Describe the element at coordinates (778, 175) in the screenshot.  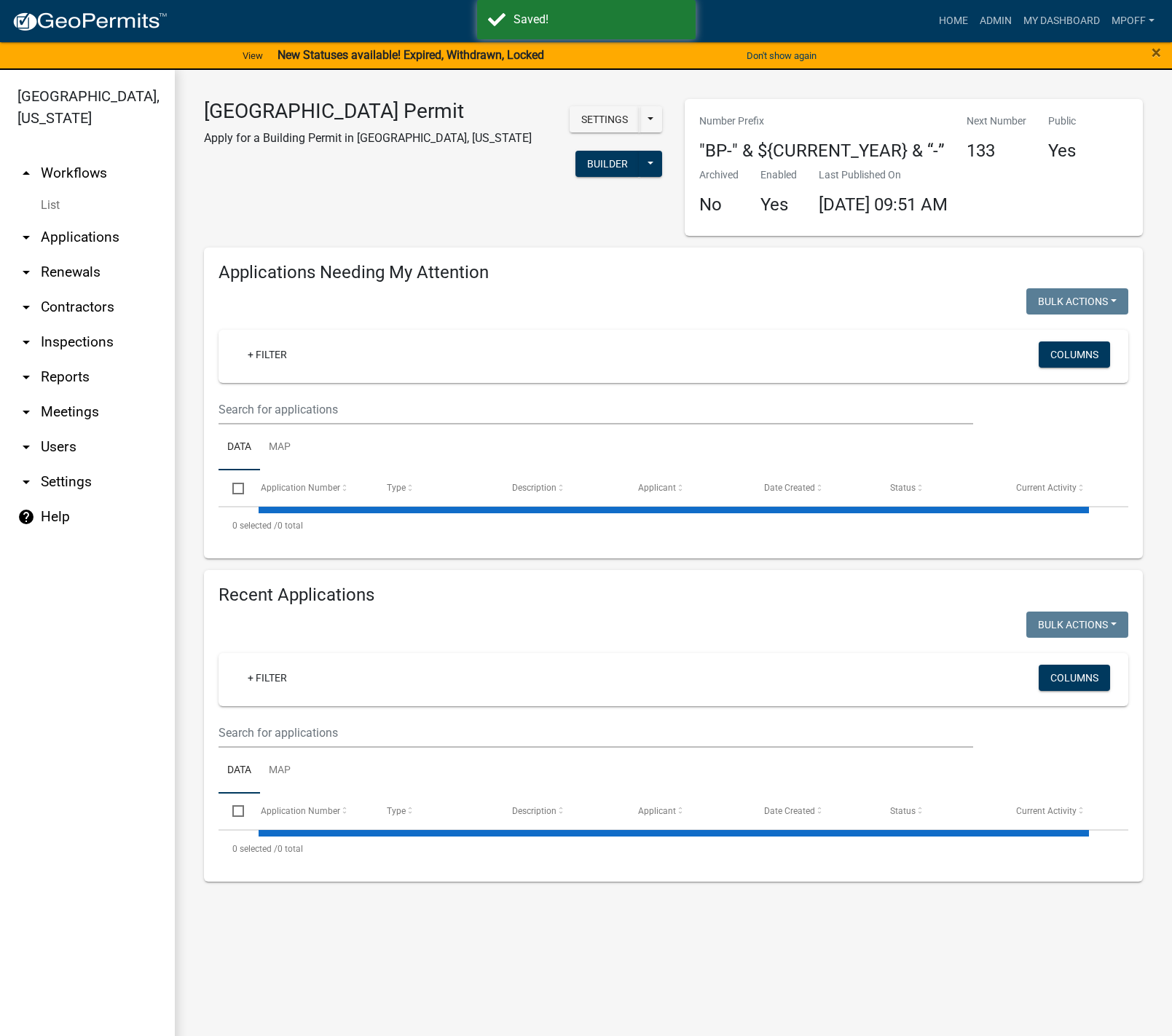
I see `p: Enabled` at that location.